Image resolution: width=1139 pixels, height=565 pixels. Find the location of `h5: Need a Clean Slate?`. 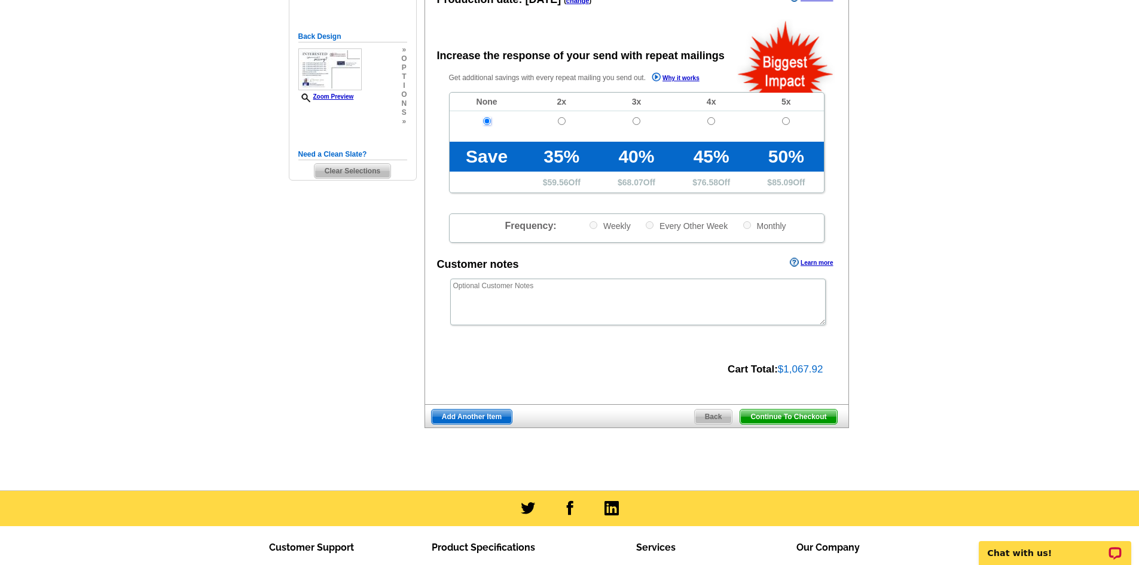

h5: Need a Clean Slate? is located at coordinates (353, 154).